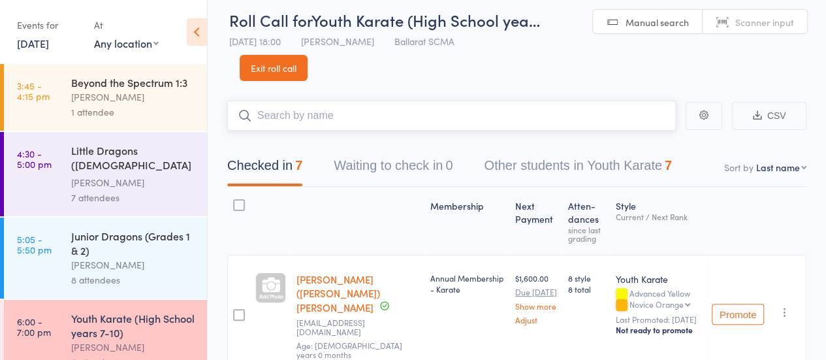  Describe the element at coordinates (126, 43) in the screenshot. I see `div: Any location` at that location.